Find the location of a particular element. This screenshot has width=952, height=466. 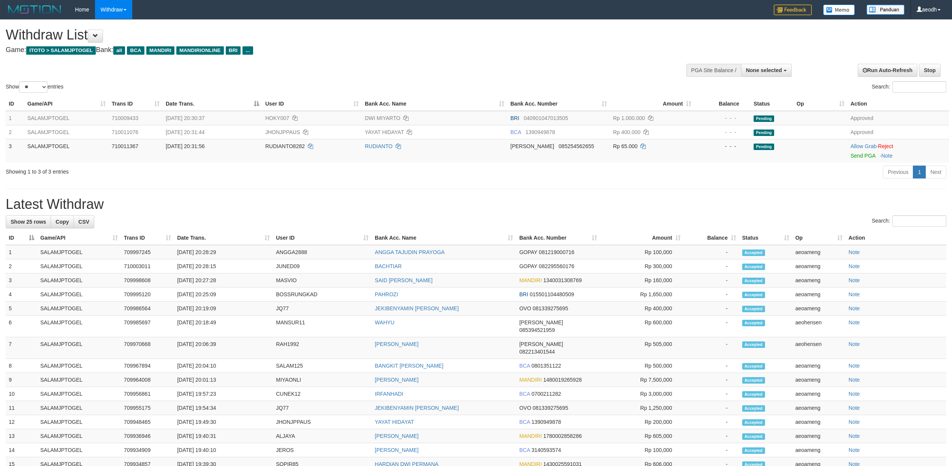

td: JQ77 is located at coordinates (322, 308).